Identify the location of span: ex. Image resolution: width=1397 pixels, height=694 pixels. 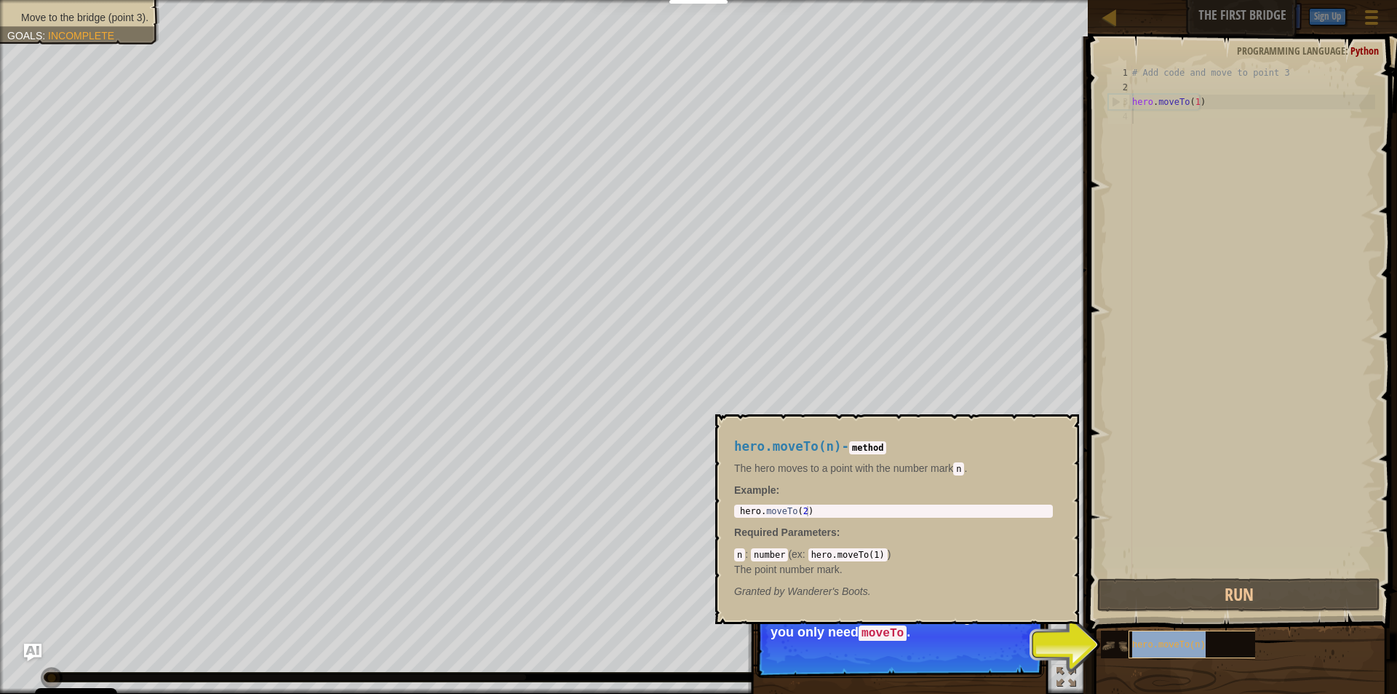
(797, 554).